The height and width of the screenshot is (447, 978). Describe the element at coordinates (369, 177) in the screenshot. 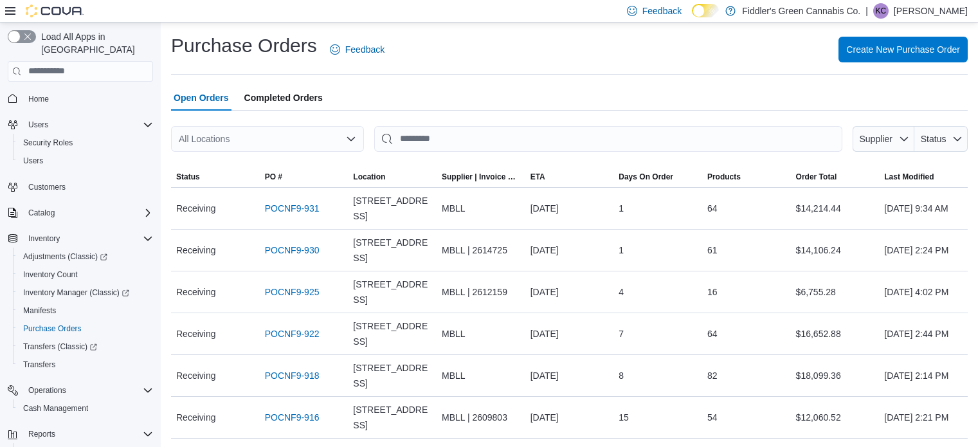

I see `div: Location` at that location.